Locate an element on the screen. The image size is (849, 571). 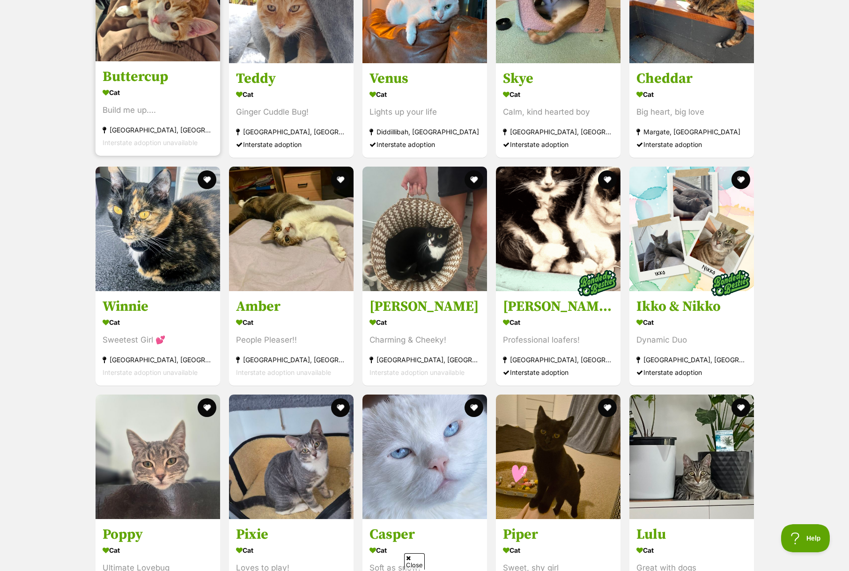
h3: Cheddar is located at coordinates (692, 79).